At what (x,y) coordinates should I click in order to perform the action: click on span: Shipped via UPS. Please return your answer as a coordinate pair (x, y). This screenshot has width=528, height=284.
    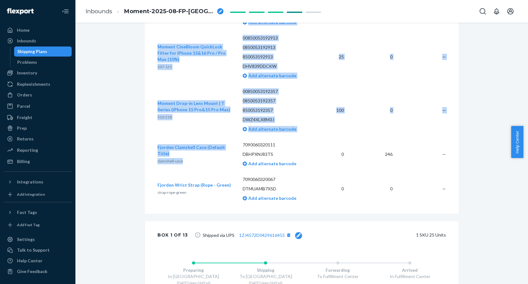
    Looking at the image, I should click on (252, 235).